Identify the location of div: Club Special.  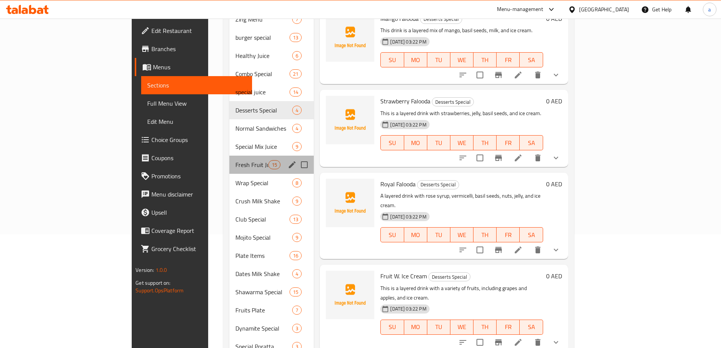
(262, 219).